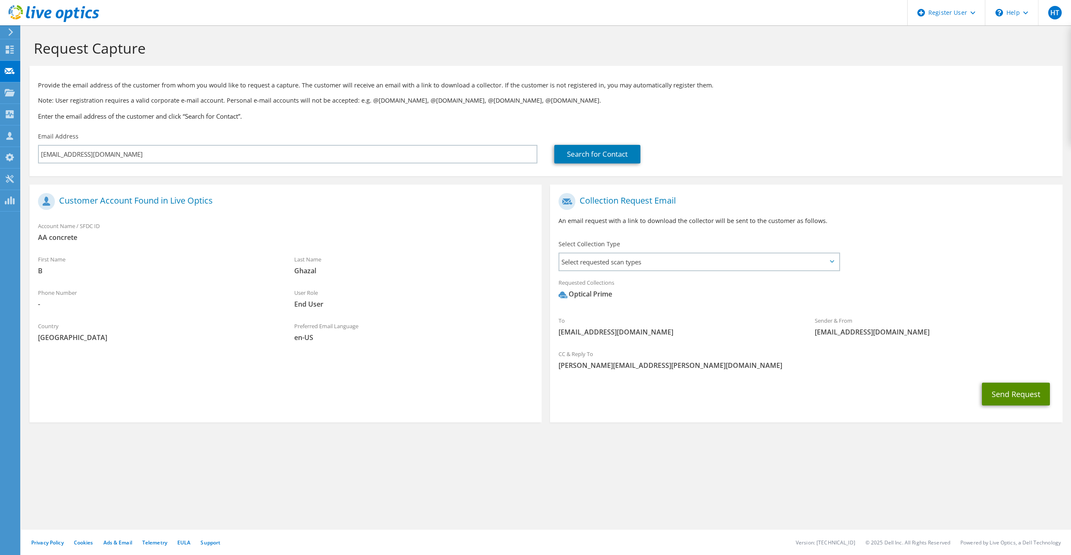 Image resolution: width=1071 pixels, height=555 pixels. Describe the element at coordinates (210, 542) in the screenshot. I see `a: Support` at that location.